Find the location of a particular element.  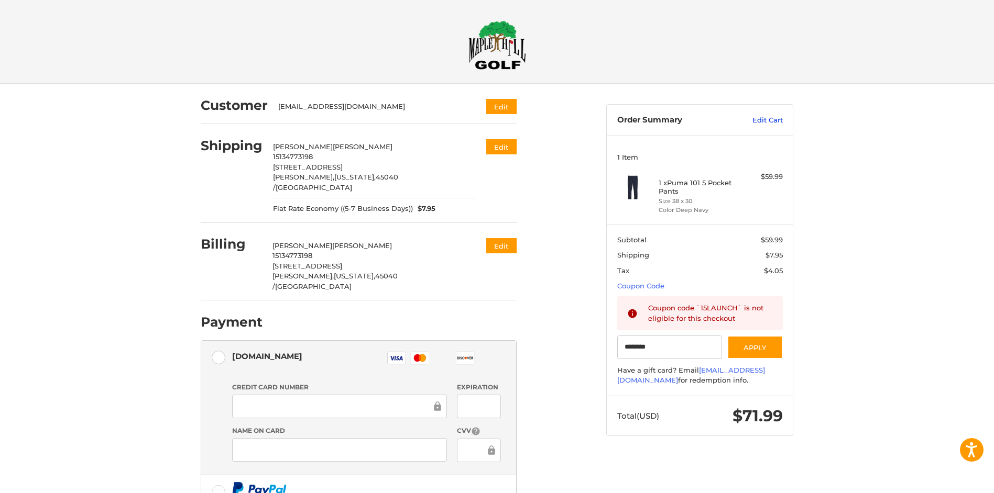

span: Shipping is located at coordinates (633, 255).